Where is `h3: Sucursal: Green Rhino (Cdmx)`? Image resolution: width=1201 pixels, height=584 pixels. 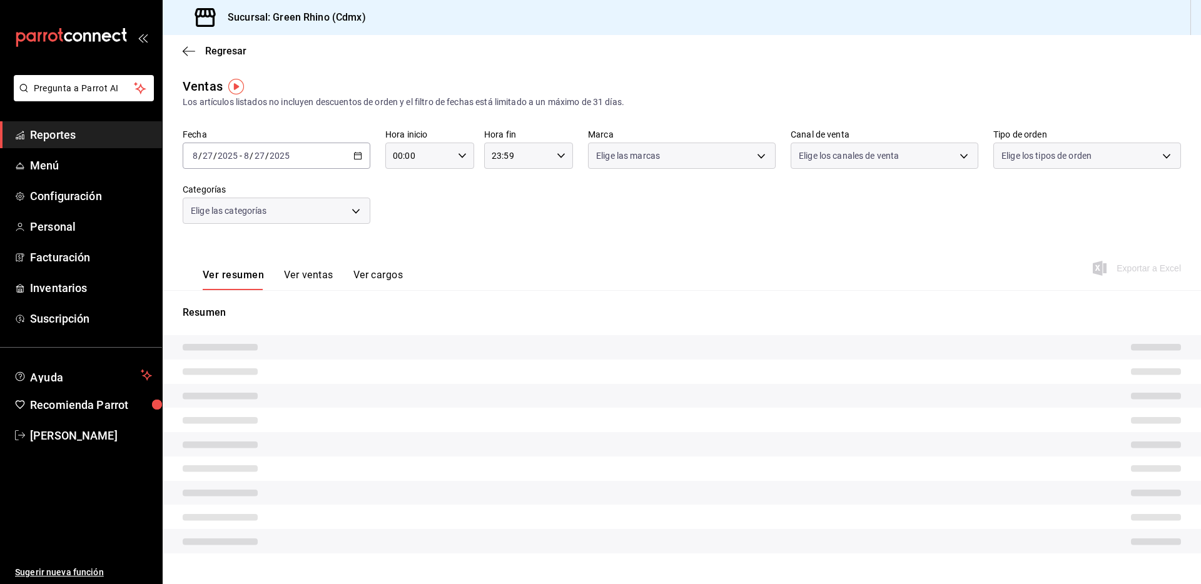
h3: Sucursal: Green Rhino (Cdmx) is located at coordinates (292, 18).